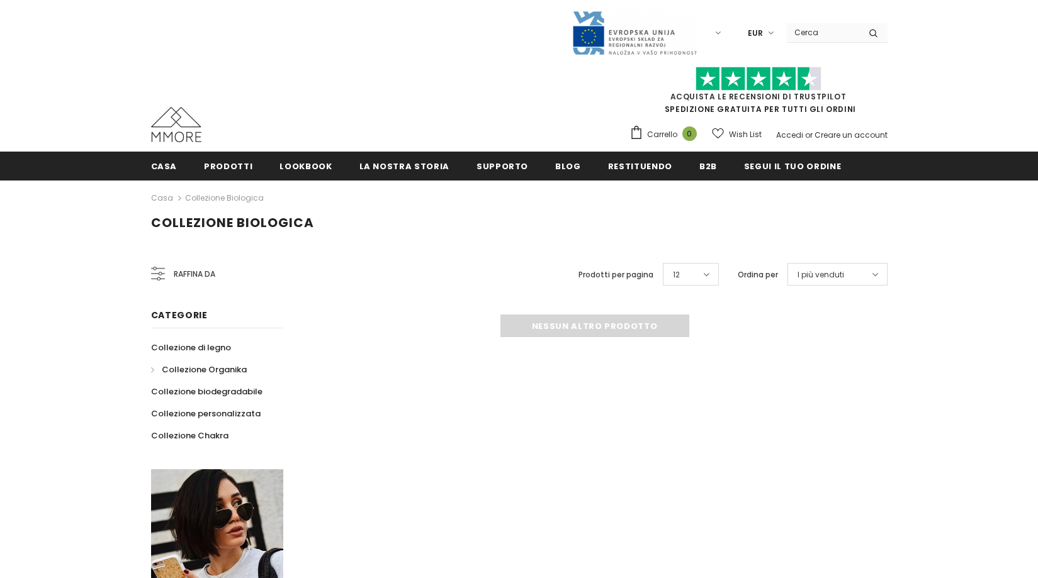 This screenshot has width=1038, height=578. Describe the element at coordinates (666, 135) in the screenshot. I see `a: Carrello 0` at that location.